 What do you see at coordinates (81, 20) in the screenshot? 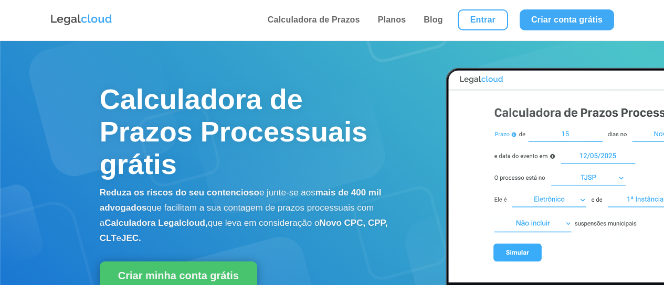
I see `img: Logo da Legalcloud` at bounding box center [81, 20].